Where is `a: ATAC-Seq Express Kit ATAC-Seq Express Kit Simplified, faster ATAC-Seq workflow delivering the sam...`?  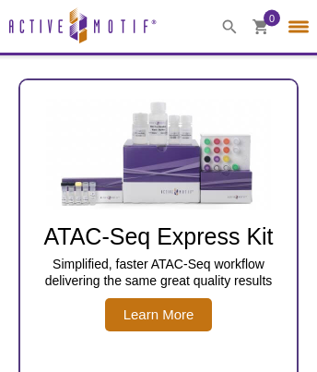 a: ATAC-Seq Express Kit ATAC-Seq Express Kit Simplified, faster ATAC-Seq workflow delivering the sam... is located at coordinates (159, 215).